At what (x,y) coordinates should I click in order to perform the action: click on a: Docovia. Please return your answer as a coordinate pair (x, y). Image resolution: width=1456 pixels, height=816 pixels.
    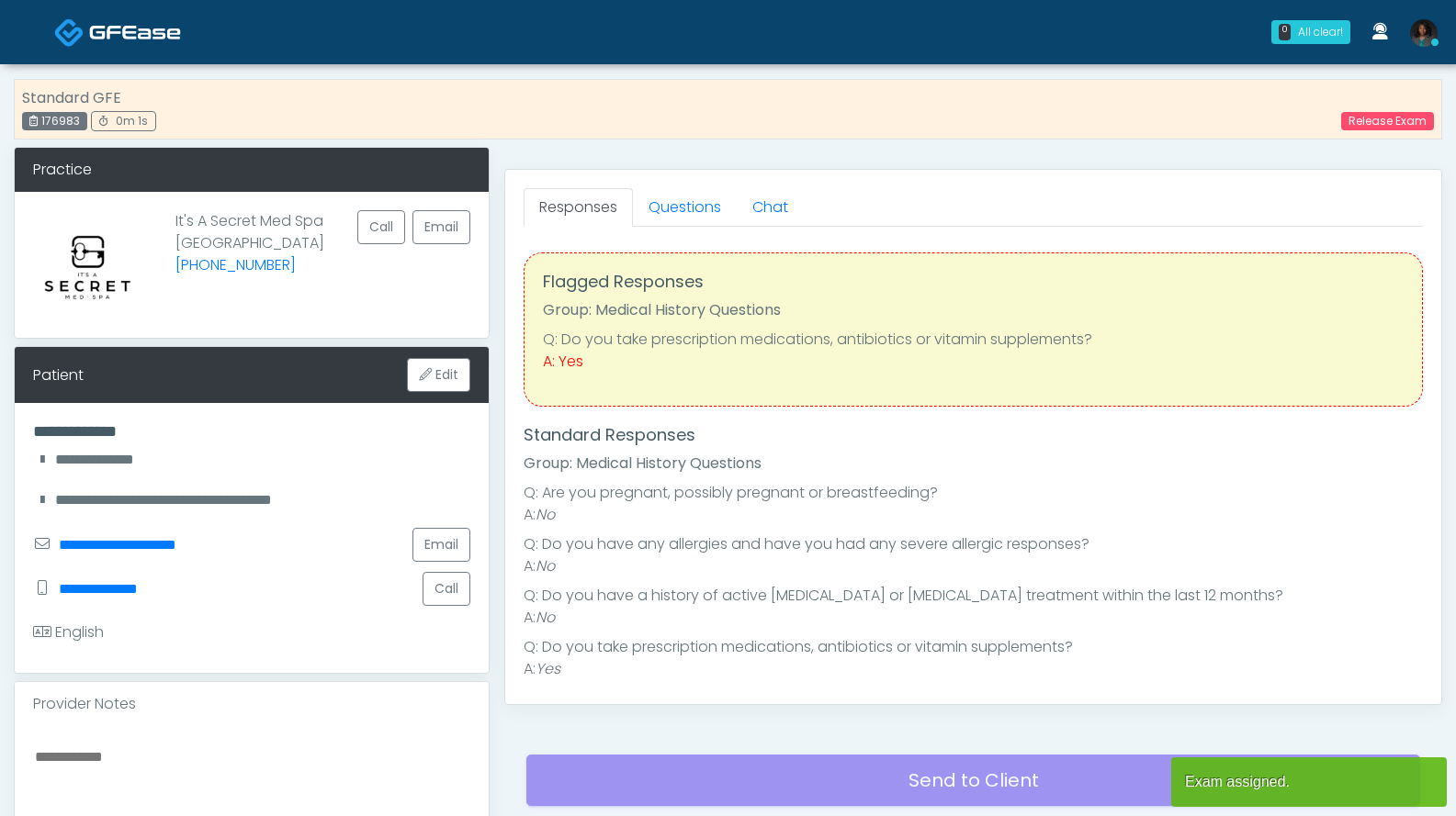
    Looking at the image, I should click on (118, 31).